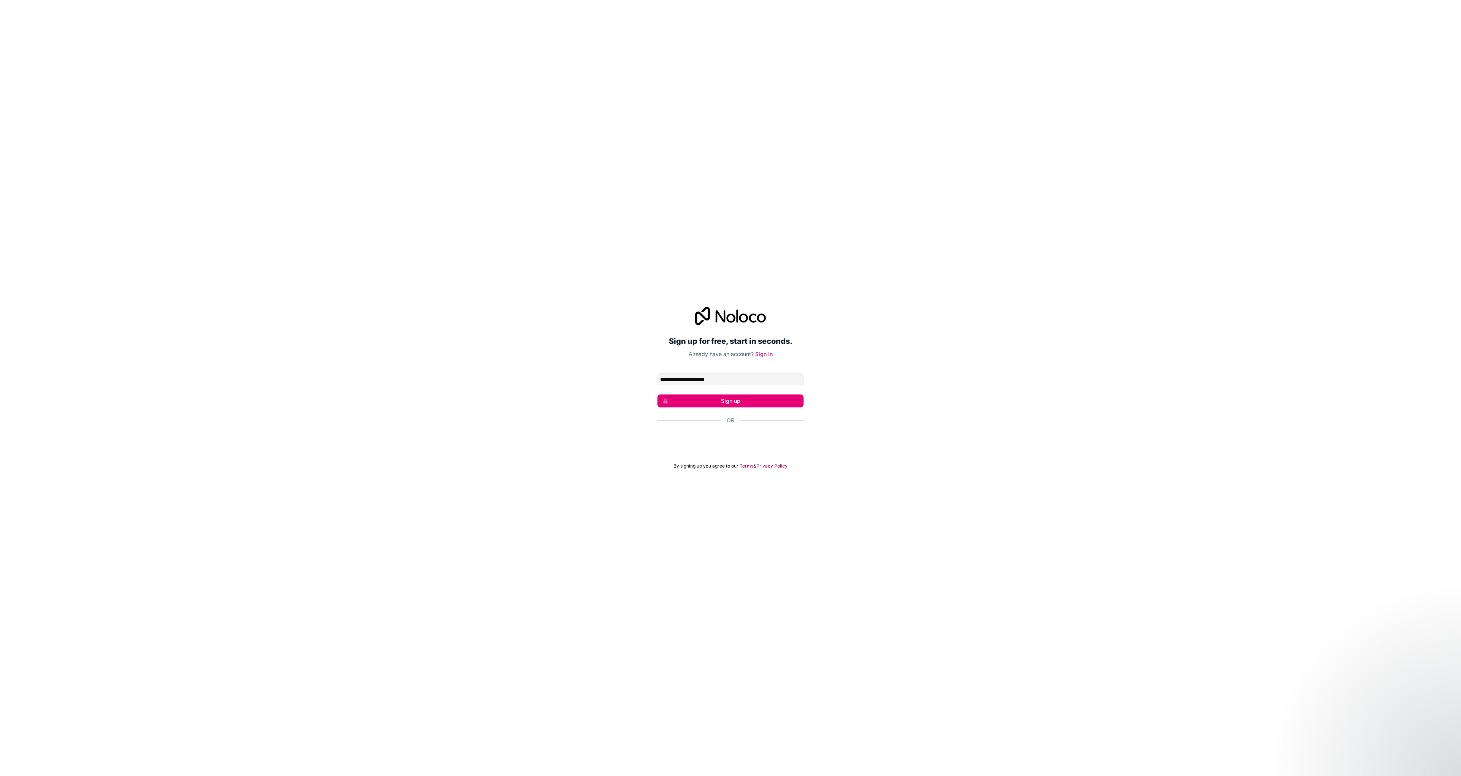 The height and width of the screenshot is (776, 1461). Describe the element at coordinates (747, 466) in the screenshot. I see `a: Terms` at that location.